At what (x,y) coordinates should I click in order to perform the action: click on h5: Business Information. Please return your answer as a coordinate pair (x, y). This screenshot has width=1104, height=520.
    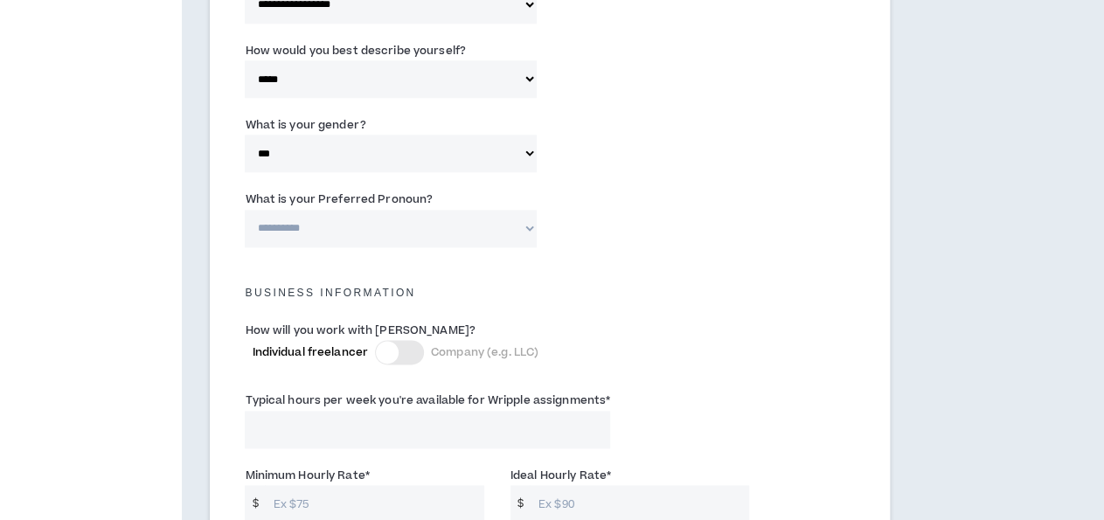
    Looking at the image, I should click on (550, 293).